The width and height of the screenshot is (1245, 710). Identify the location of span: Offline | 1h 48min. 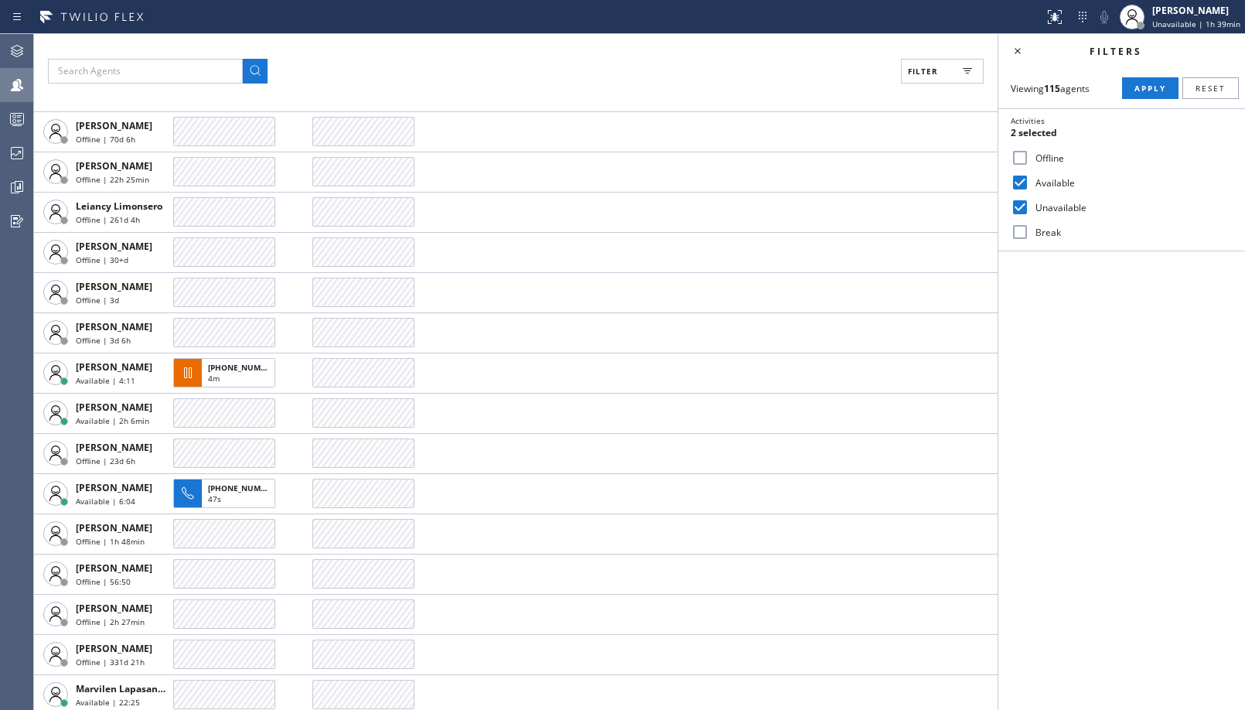
(110, 541).